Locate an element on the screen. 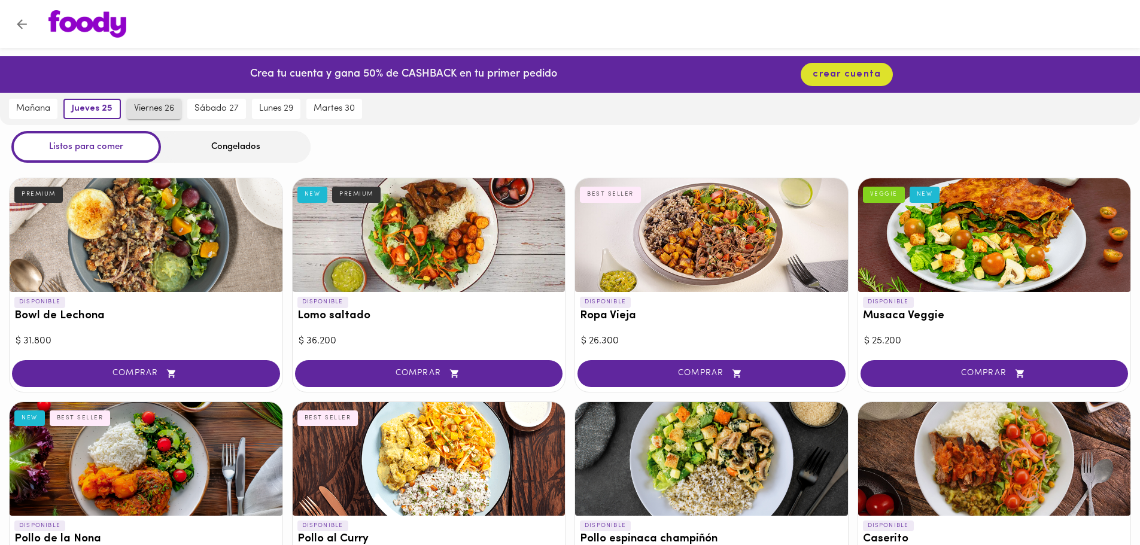 The width and height of the screenshot is (1140, 545). p: Crea tu cuenta y gana 50% de CASHBACK en tu primer pedido is located at coordinates (403, 75).